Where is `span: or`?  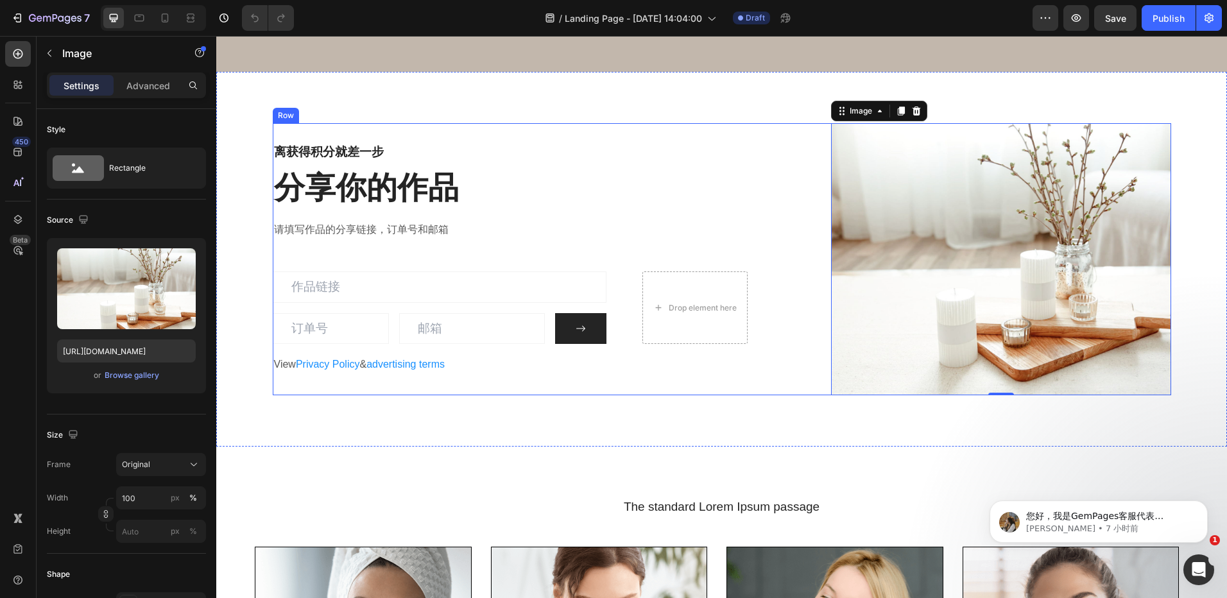
span: or is located at coordinates (98, 375).